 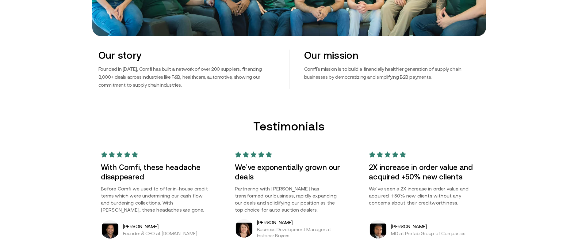 What do you see at coordinates (428, 233) in the screenshot?
I see `p: MD at Prefab Group of Companies` at bounding box center [428, 233].